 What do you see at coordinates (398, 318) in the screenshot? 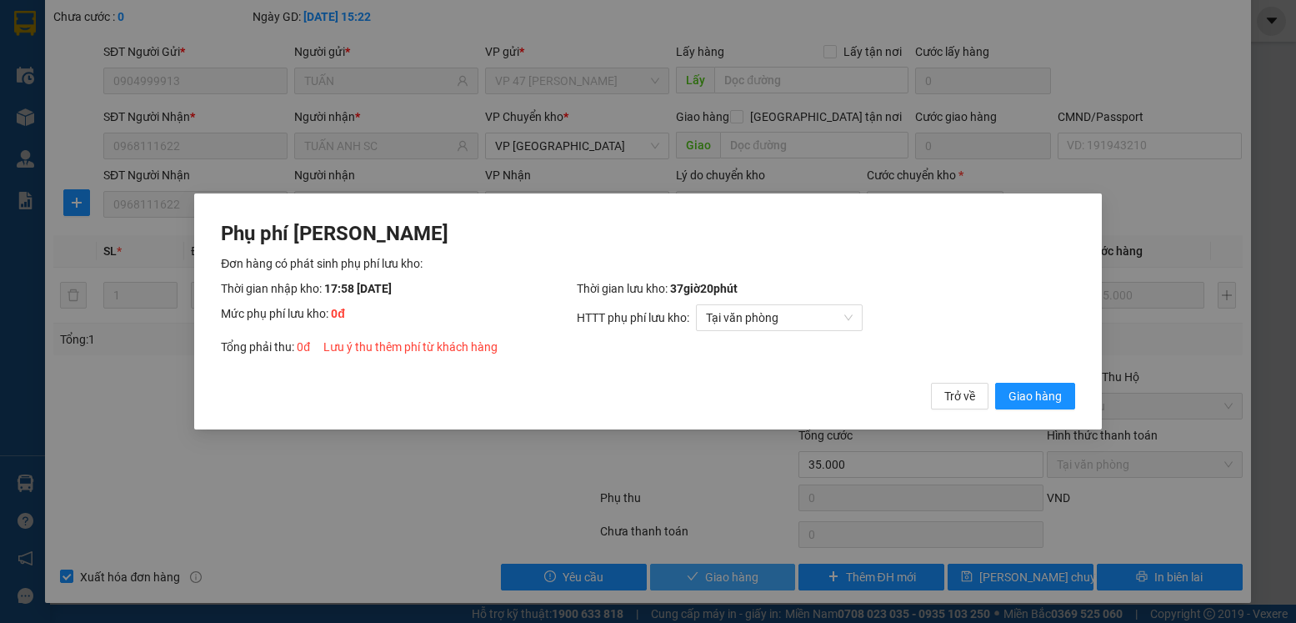
I see `div: Mức phụ phí lưu kho:` at bounding box center [398, 318].